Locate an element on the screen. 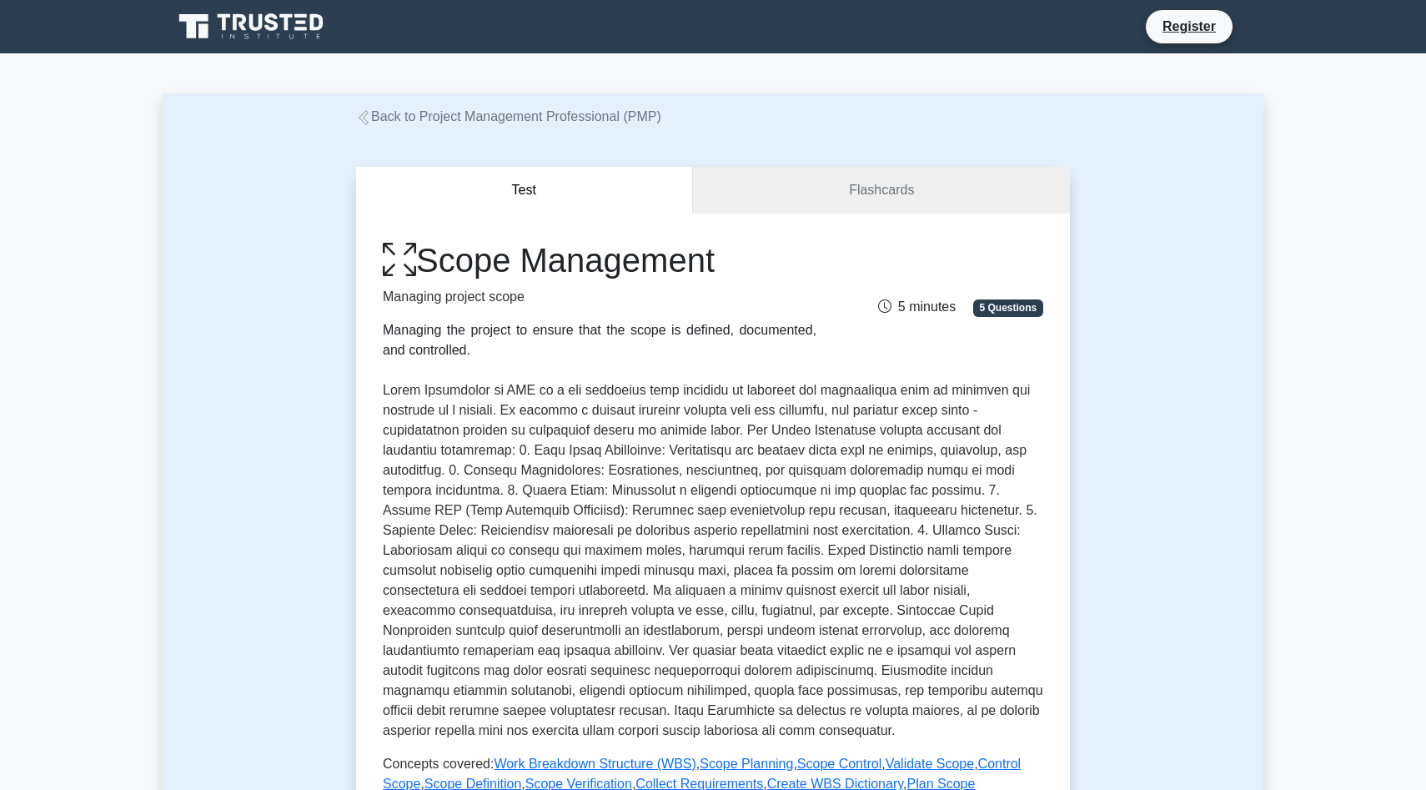  h1: Scope Management is located at coordinates (600, 260).